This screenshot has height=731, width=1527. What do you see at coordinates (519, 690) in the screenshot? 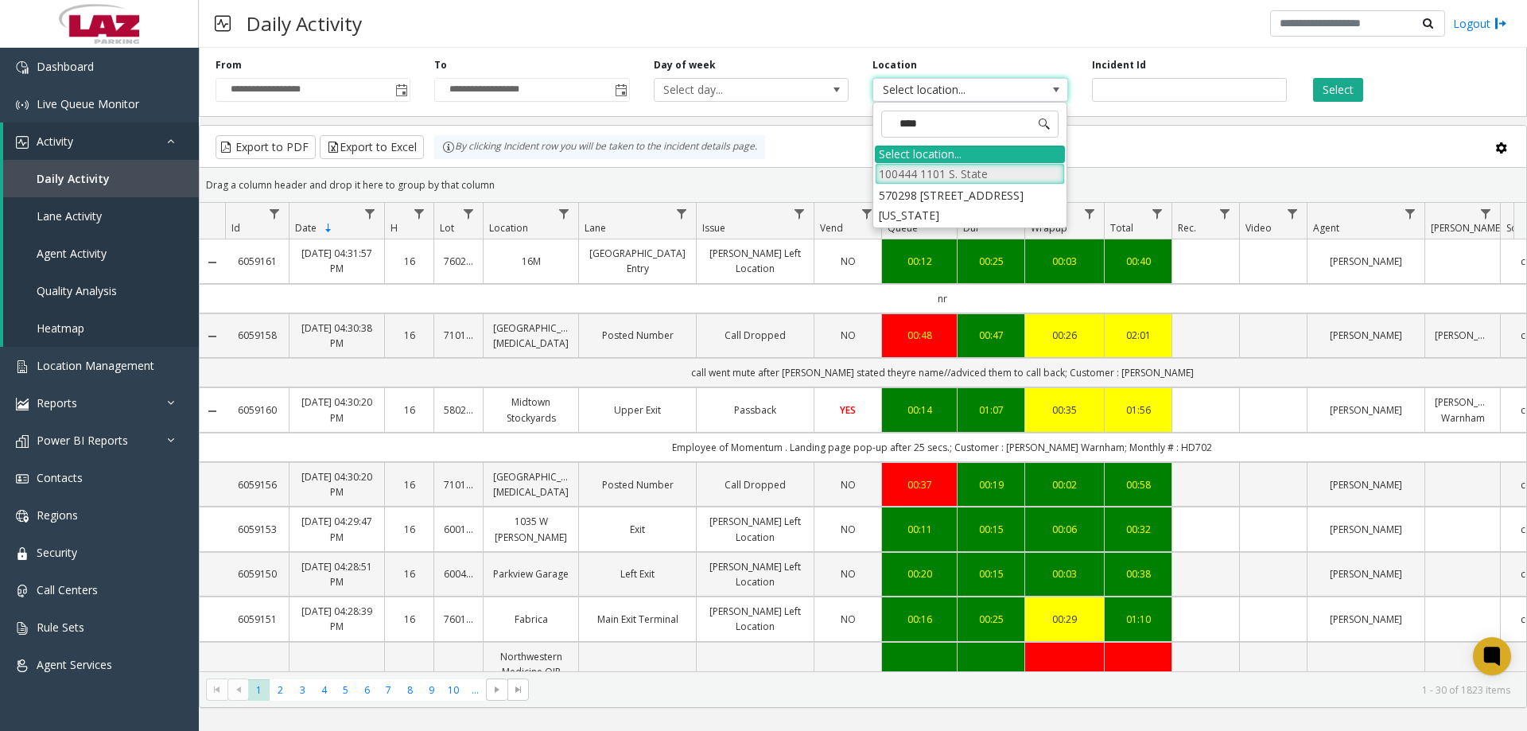
I see `span: Go to the last page` at bounding box center [519, 690].